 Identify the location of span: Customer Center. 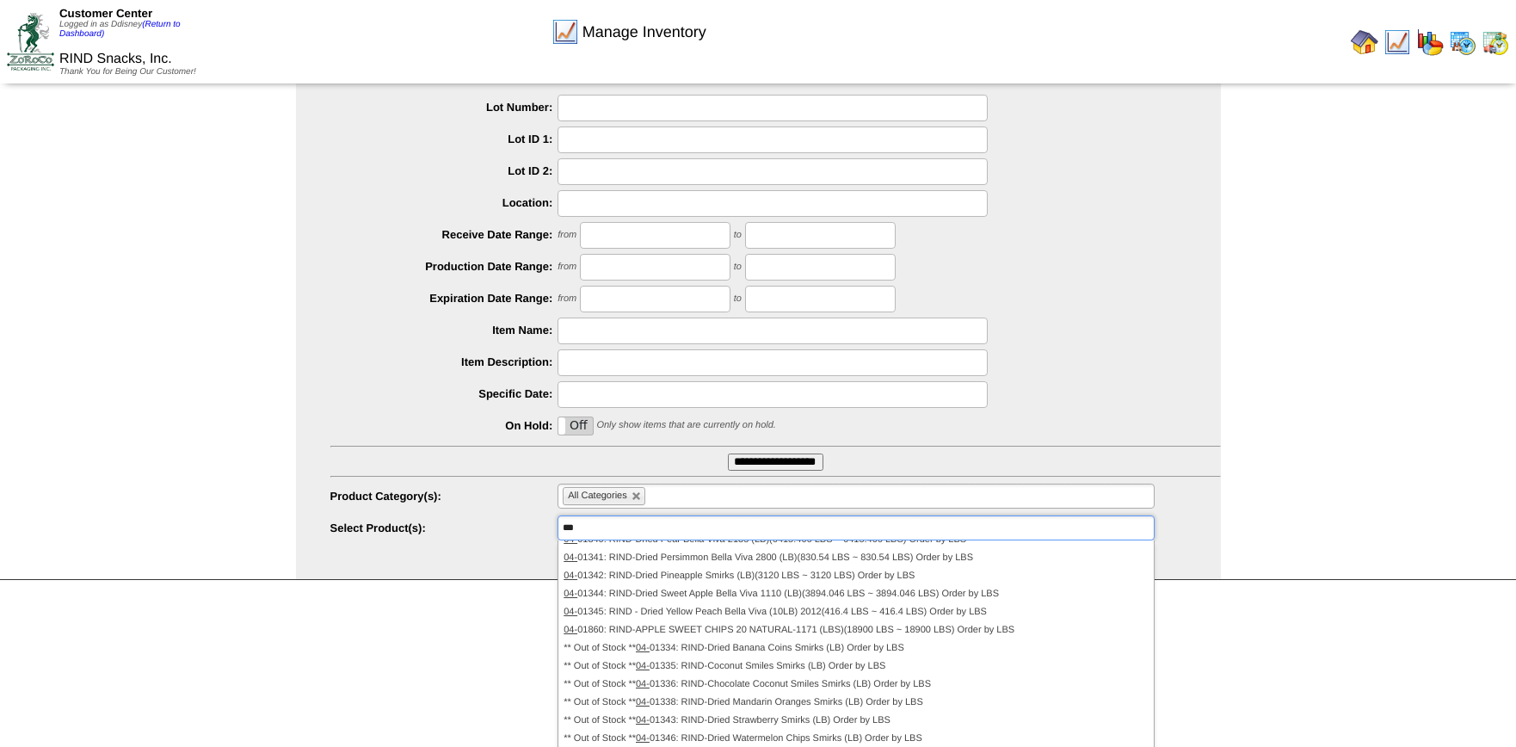
(106, 13).